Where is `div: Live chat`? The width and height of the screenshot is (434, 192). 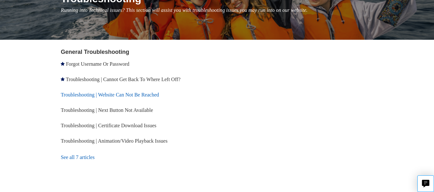 div: Live chat is located at coordinates (425, 184).